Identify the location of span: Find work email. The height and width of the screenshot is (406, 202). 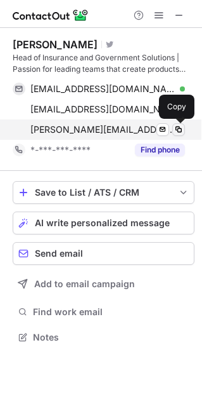
(111, 312).